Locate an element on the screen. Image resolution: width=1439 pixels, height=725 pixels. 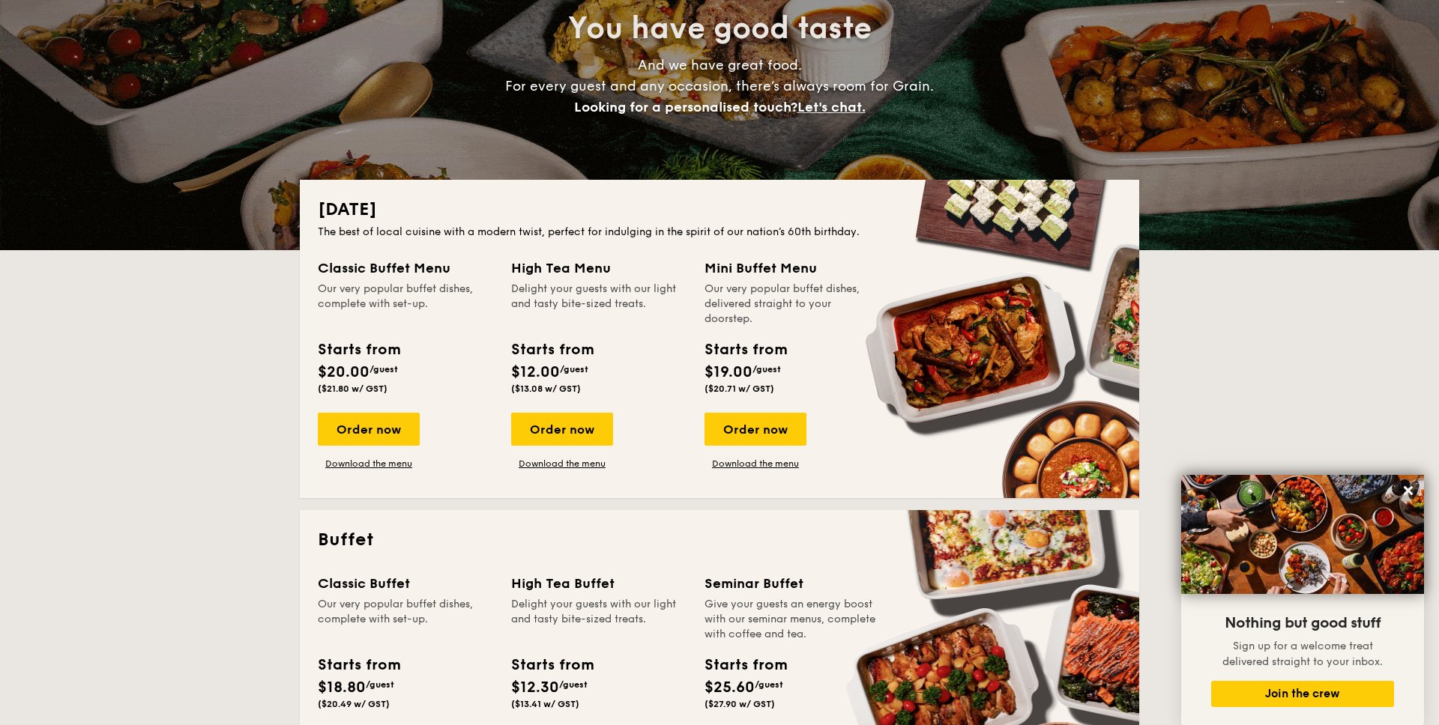
span: $12.00 is located at coordinates (535, 372).